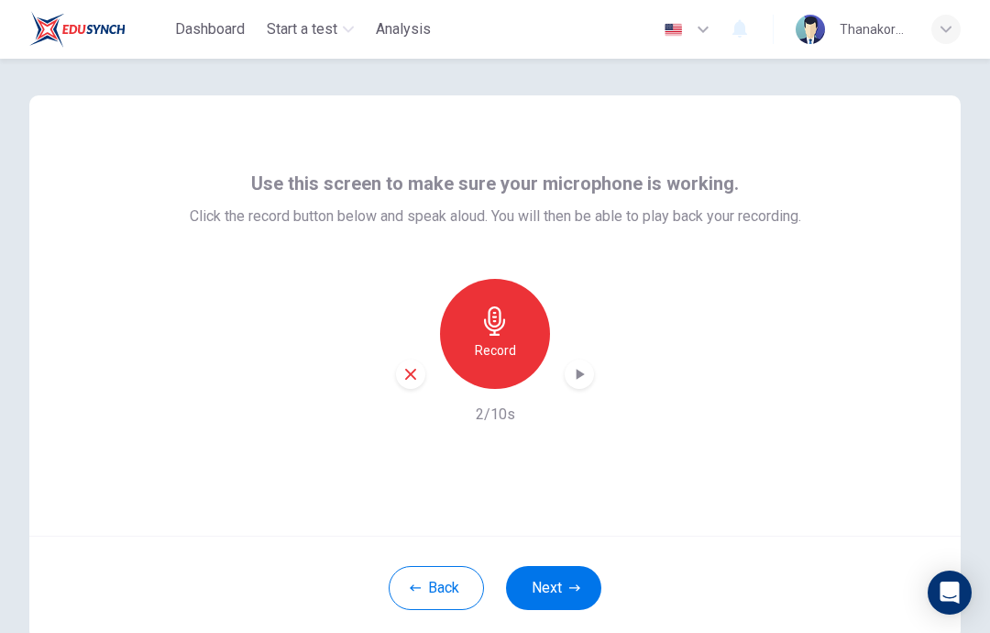 Image resolution: width=990 pixels, height=633 pixels. Describe the element at coordinates (875, 29) in the screenshot. I see `div: Thanakorn (Kirin) Buasuwan` at that location.